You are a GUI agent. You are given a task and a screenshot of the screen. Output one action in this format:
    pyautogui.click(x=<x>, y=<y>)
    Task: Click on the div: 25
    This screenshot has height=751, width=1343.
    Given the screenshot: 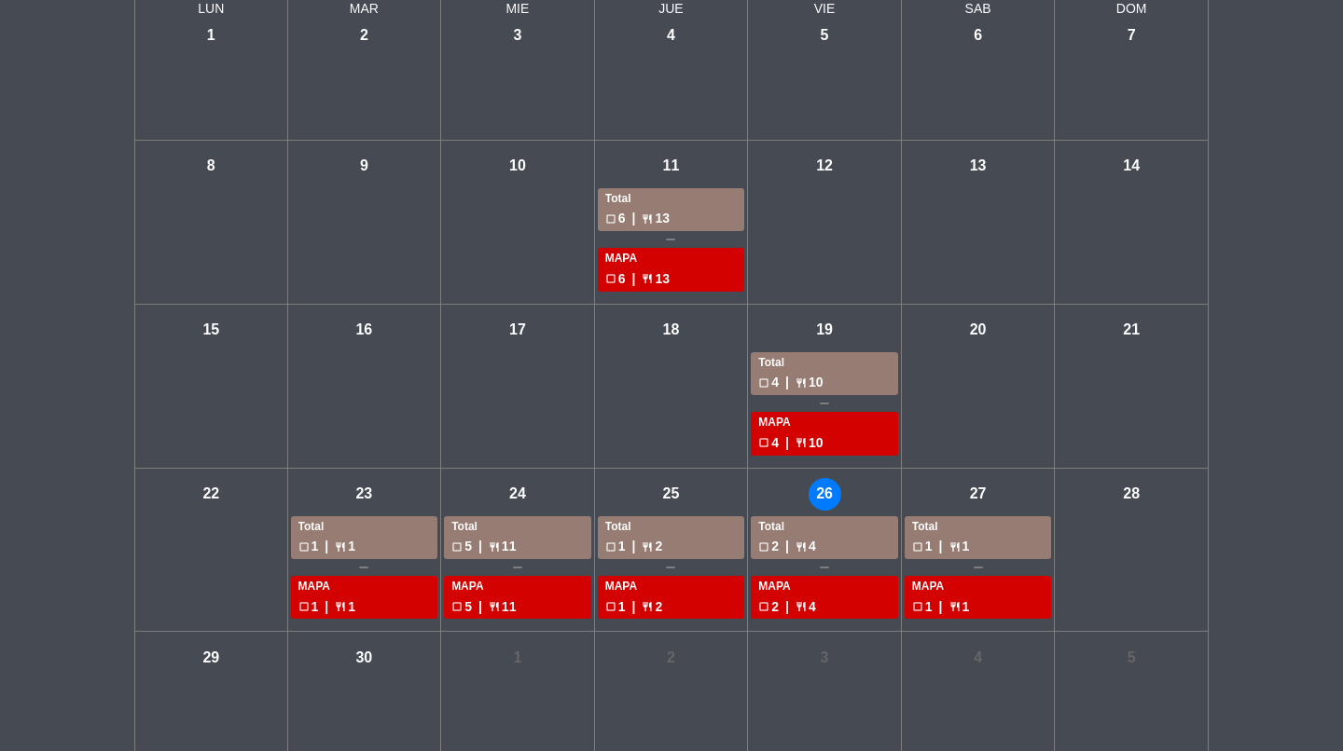 What is the action you would take?
    pyautogui.click(x=670, y=494)
    